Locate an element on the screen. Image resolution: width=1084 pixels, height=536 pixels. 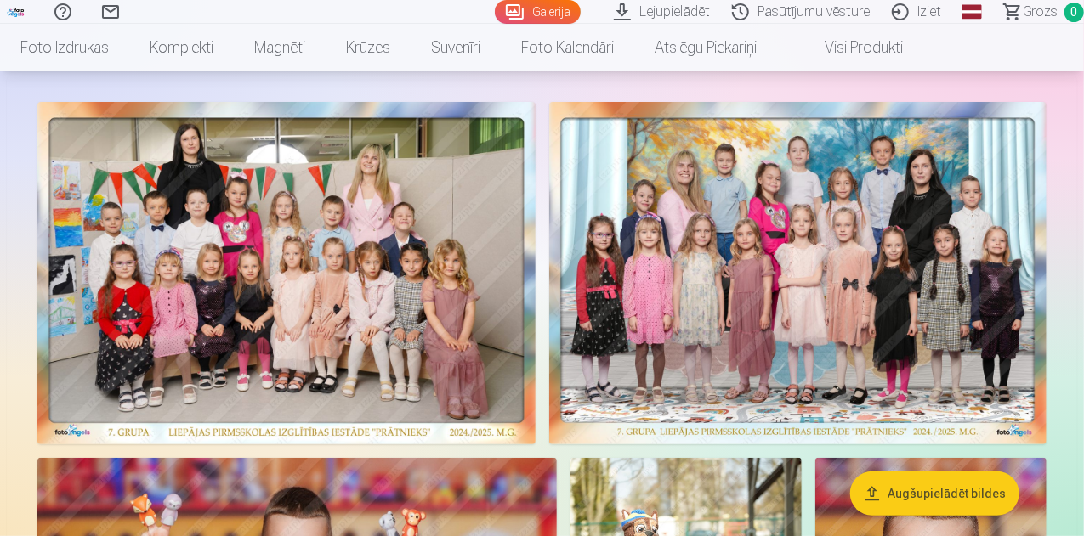
a: Visi produkti is located at coordinates (850, 48).